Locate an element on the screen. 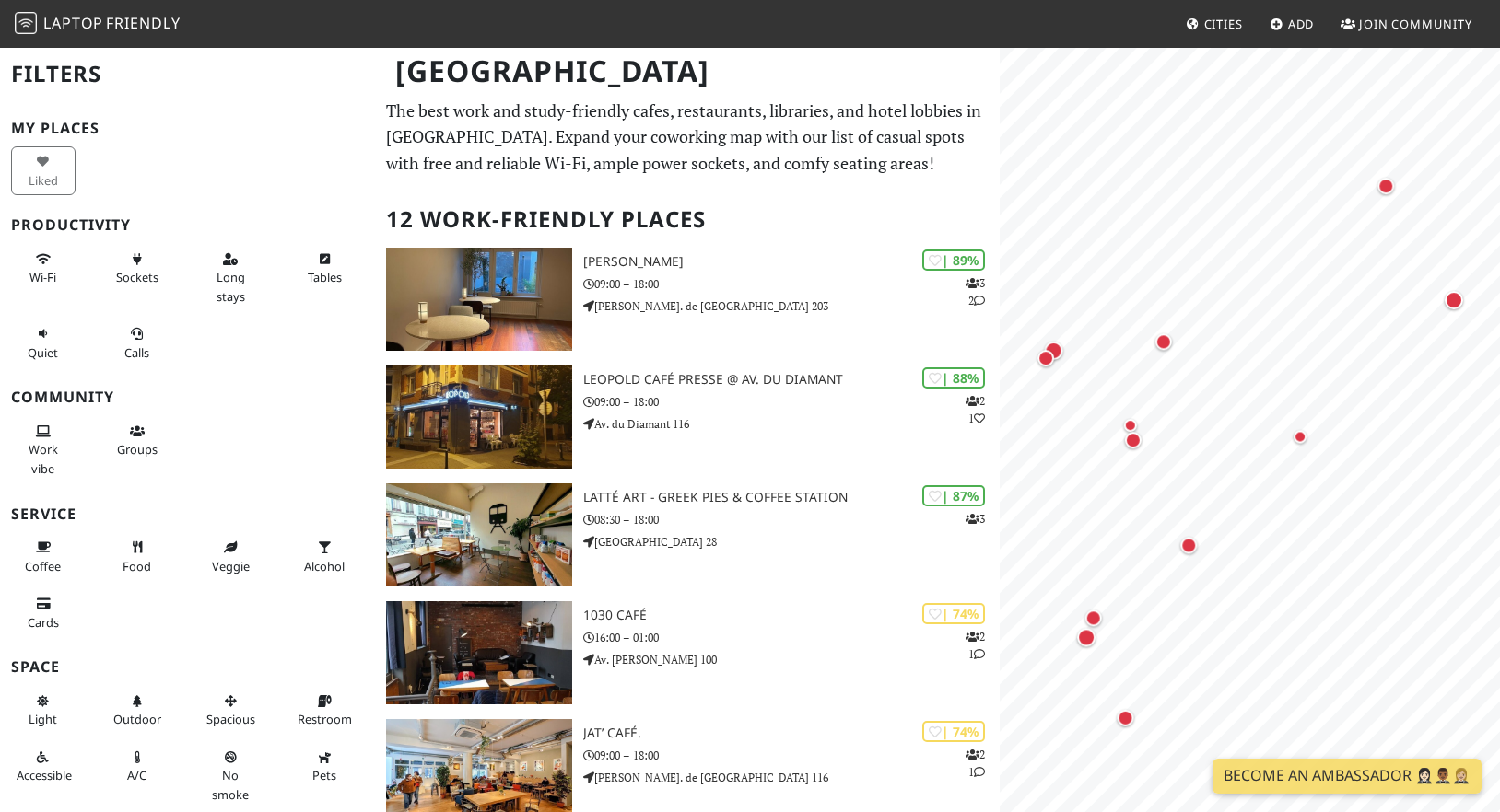  p: 3 2 is located at coordinates (975, 292).